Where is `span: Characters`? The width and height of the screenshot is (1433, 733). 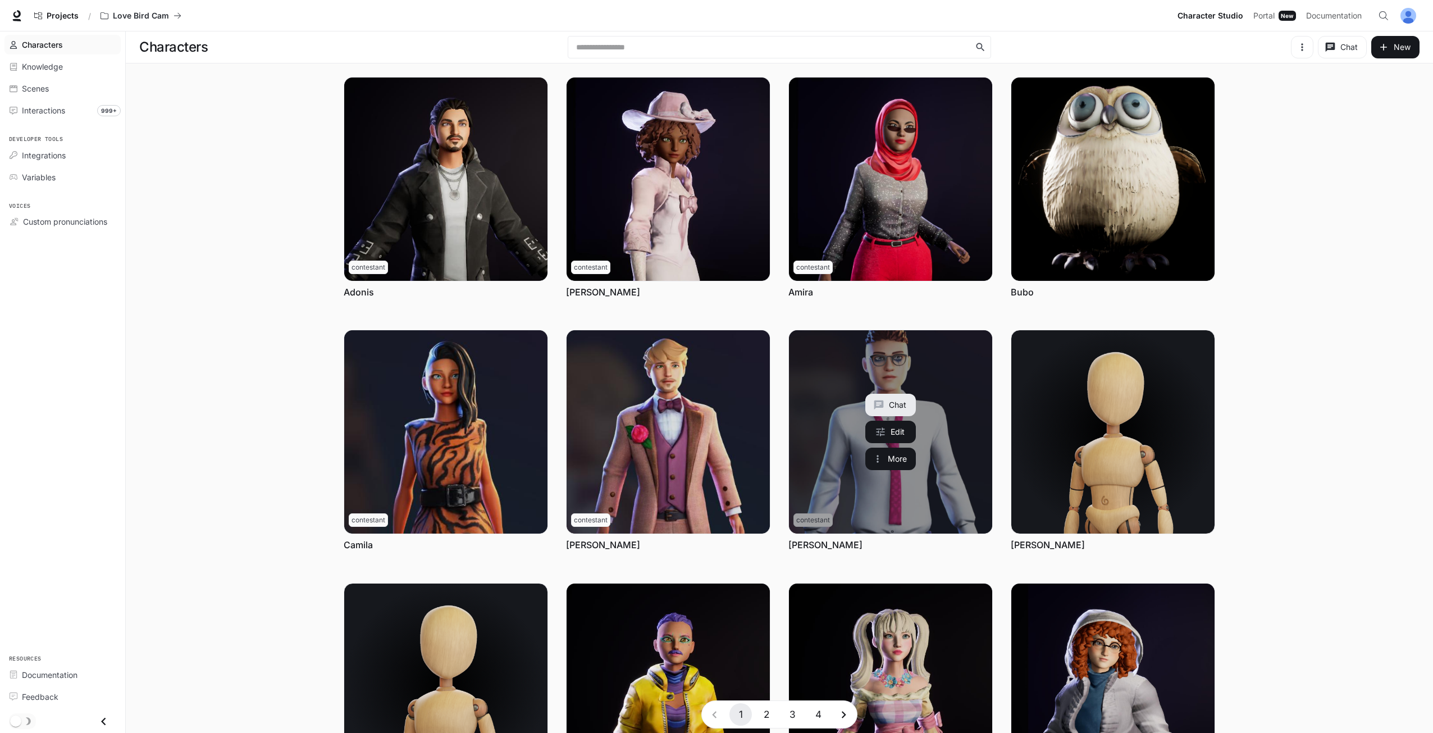
span: Characters is located at coordinates (42, 44).